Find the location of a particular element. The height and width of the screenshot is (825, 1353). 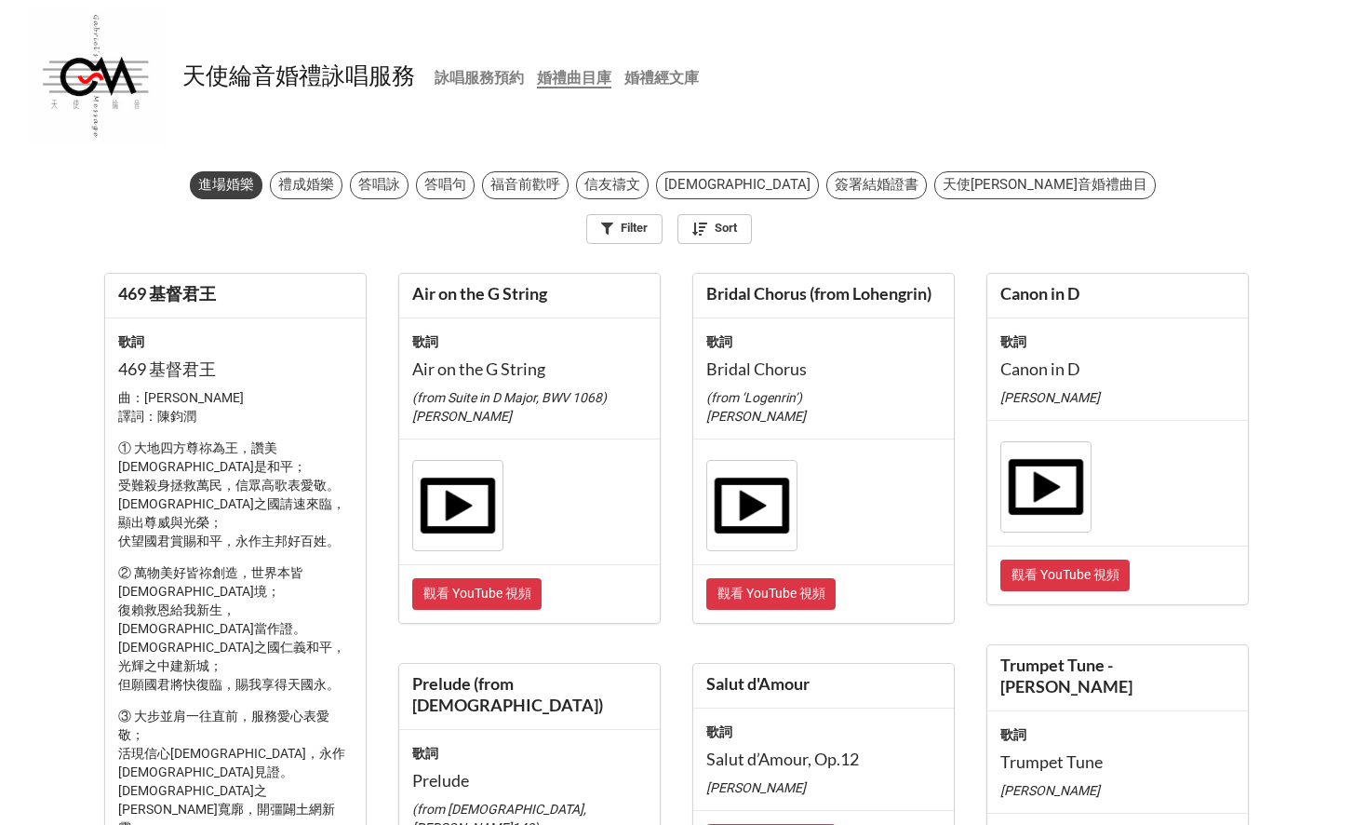

div: 天使綸音婚禮詠唱服務 is located at coordinates (299, 76).